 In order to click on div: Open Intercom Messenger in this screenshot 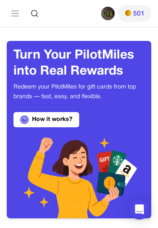, I will do `click(140, 210)`.